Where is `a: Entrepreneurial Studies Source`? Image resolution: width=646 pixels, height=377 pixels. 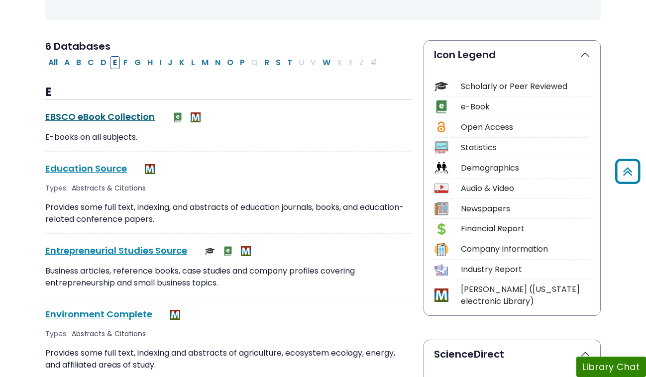 a: Entrepreneurial Studies Source is located at coordinates (116, 250).